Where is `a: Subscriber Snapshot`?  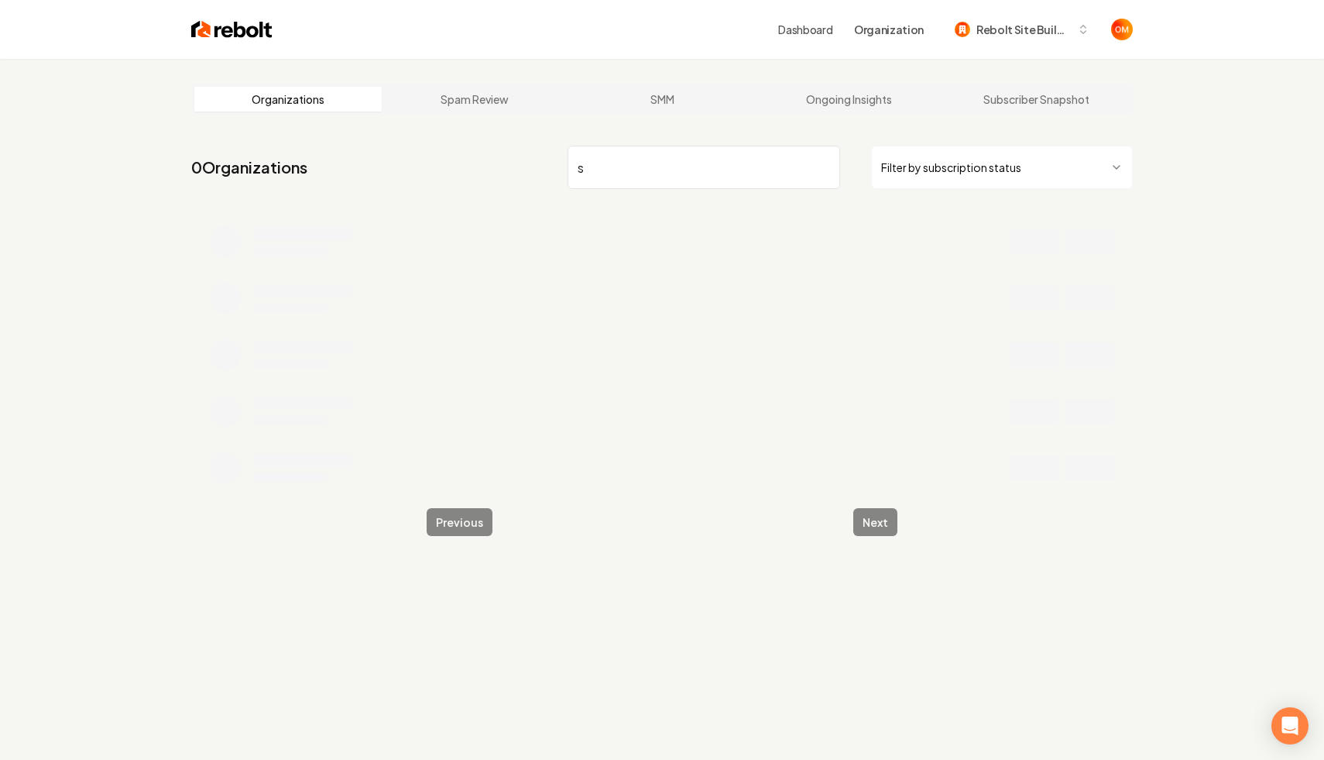
a: Subscriber Snapshot is located at coordinates (1036, 99).